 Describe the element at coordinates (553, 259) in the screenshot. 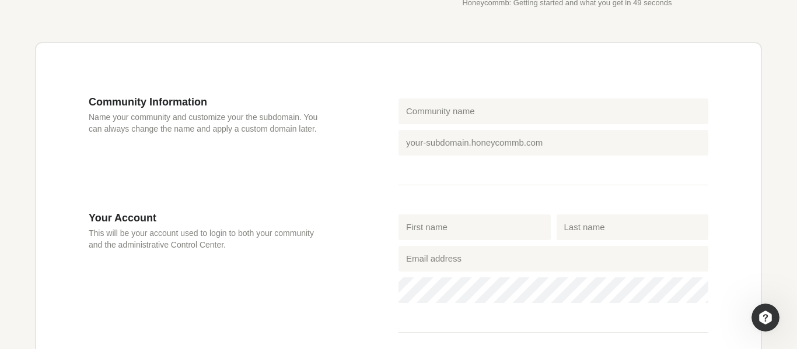

I see `input: Email address` at that location.